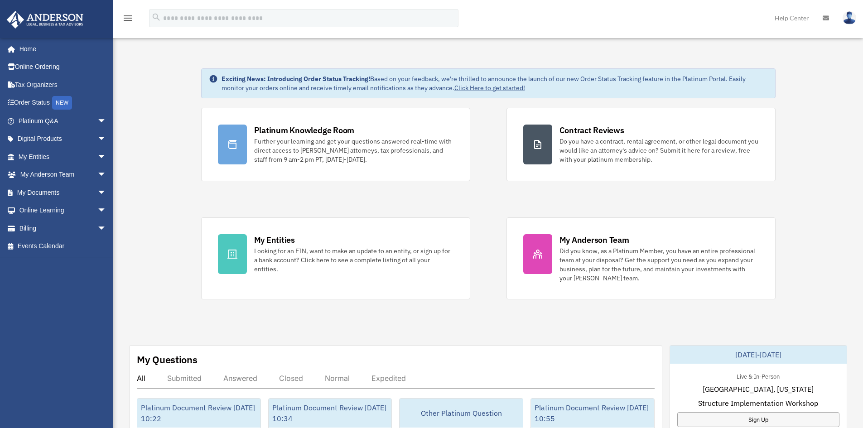 The width and height of the screenshot is (863, 428). Describe the element at coordinates (641, 144) in the screenshot. I see `a: Contract Reviews Do you have a contract, rental agreement, or other legal document you would like...` at that location.